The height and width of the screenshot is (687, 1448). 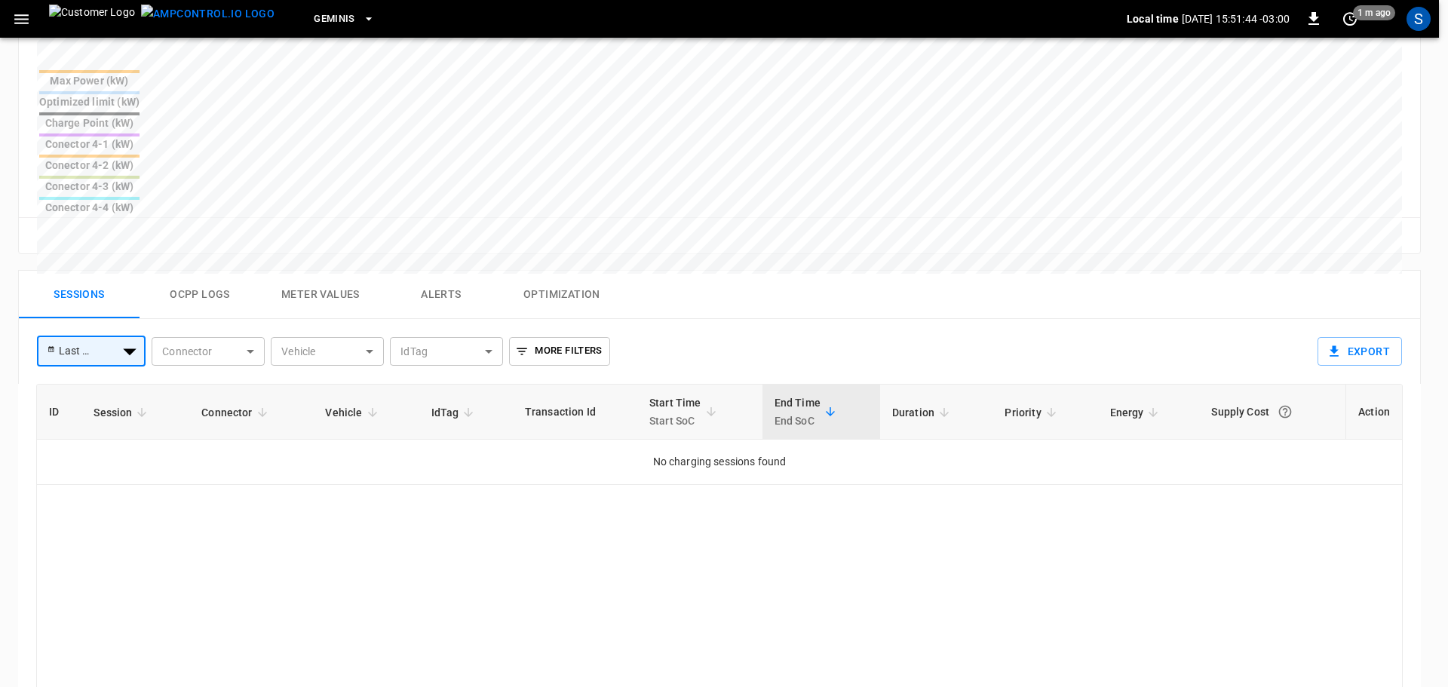 I want to click on div: Start Time, so click(x=675, y=412).